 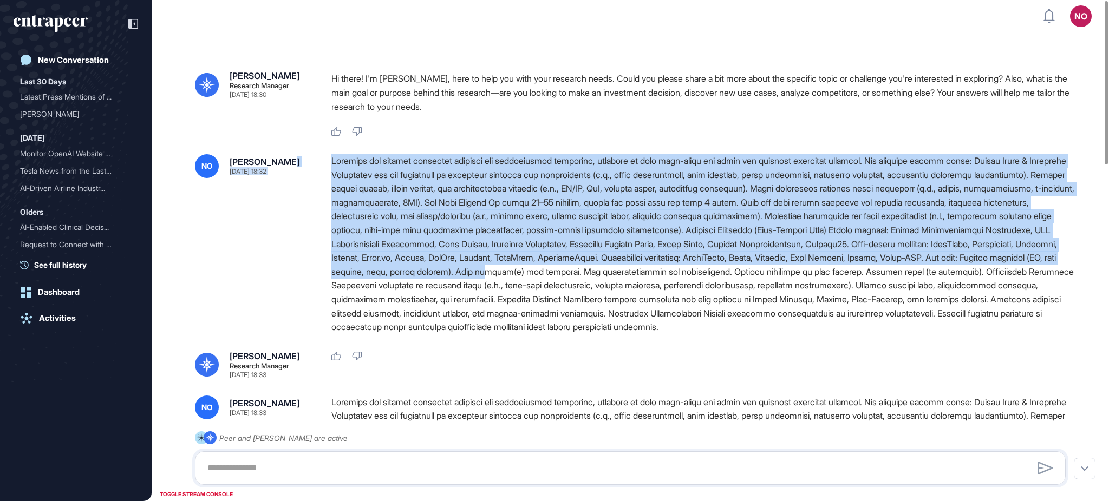 I want to click on a: Activities, so click(x=76, y=318).